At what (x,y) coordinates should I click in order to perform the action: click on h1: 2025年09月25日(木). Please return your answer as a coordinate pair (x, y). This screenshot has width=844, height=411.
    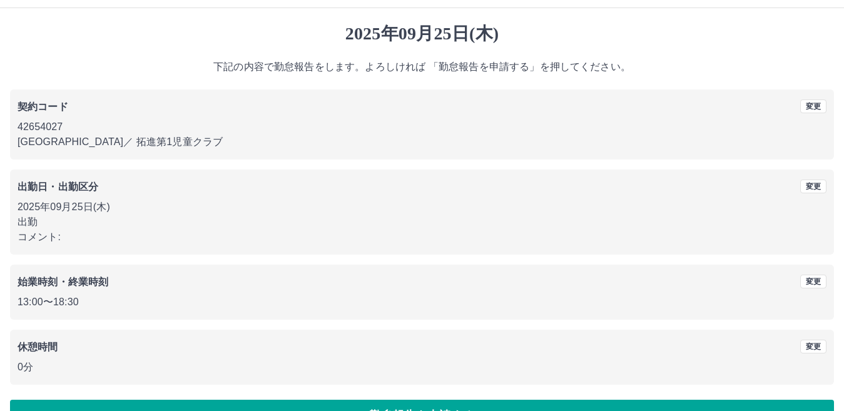
    Looking at the image, I should click on (422, 34).